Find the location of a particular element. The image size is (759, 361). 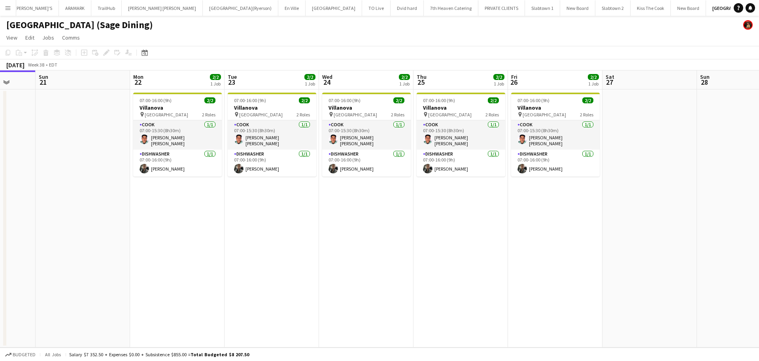

button: Slabtown 1 is located at coordinates (542, 8).